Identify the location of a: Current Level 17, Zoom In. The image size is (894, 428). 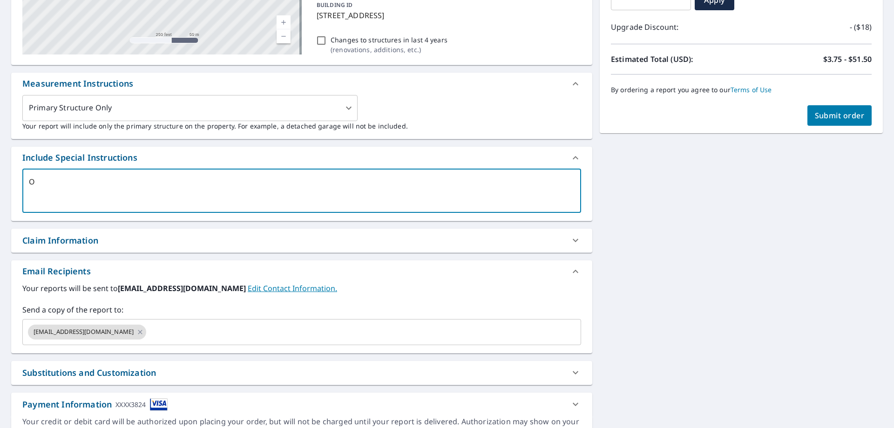
(283, 22).